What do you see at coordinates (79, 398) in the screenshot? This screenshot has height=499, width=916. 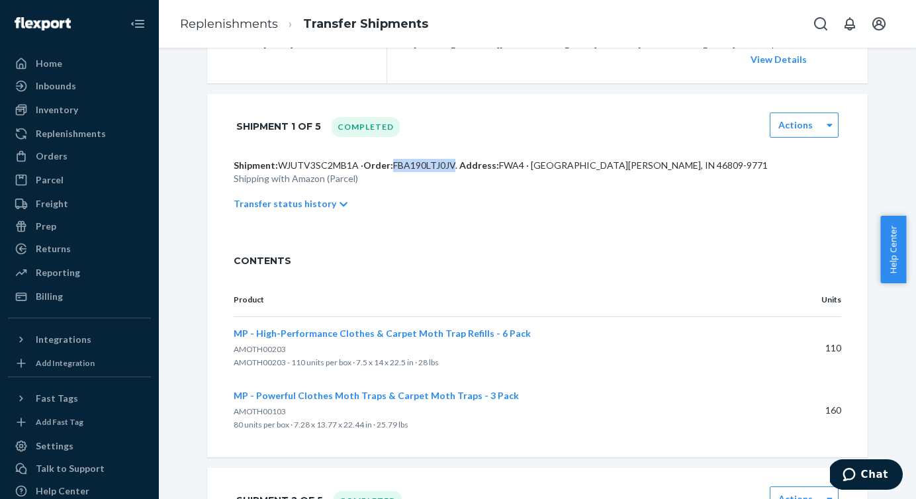 I see `button: Fast Tags` at bounding box center [79, 398].